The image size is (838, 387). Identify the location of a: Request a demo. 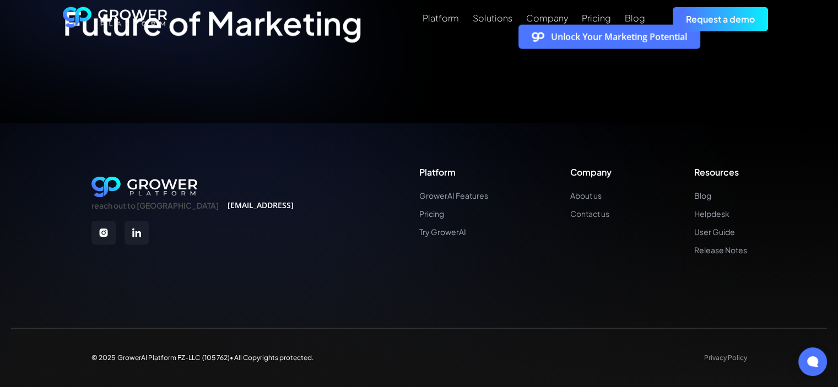
(720, 19).